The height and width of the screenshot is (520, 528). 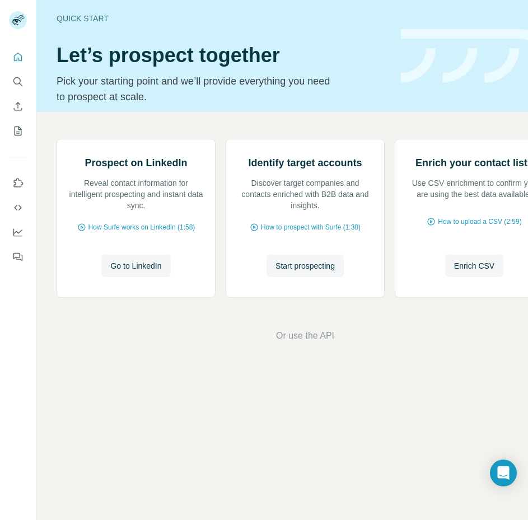 I want to click on p: Reveal contact information for intelligent prospecting and instant data sync., so click(x=136, y=194).